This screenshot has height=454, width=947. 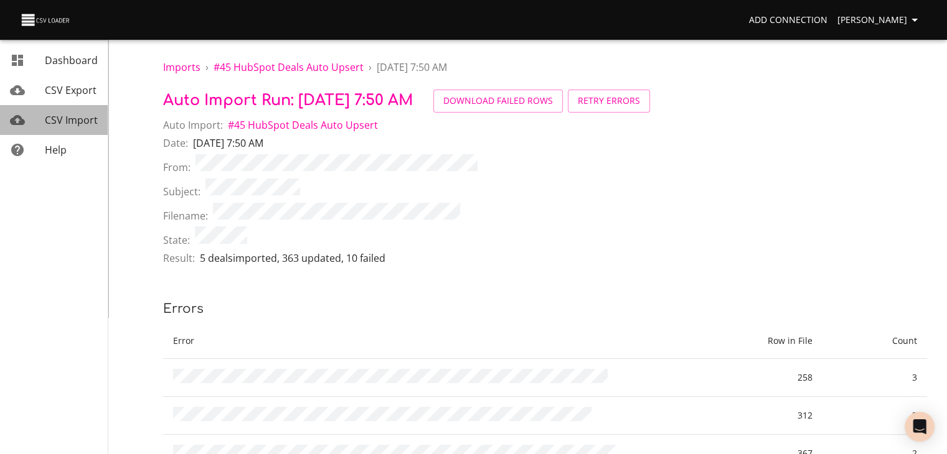 What do you see at coordinates (788, 20) in the screenshot?
I see `span: Add Connection` at bounding box center [788, 20].